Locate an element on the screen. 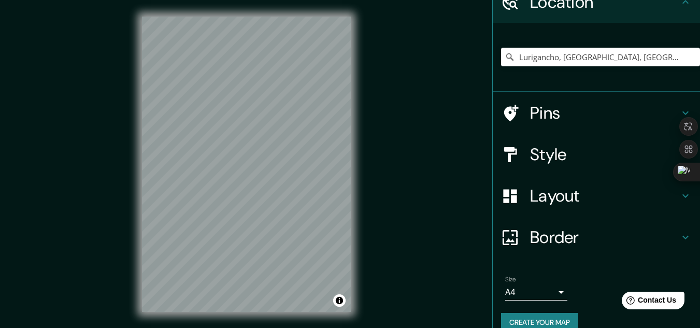 The width and height of the screenshot is (700, 328). div: Pins is located at coordinates (597, 113).